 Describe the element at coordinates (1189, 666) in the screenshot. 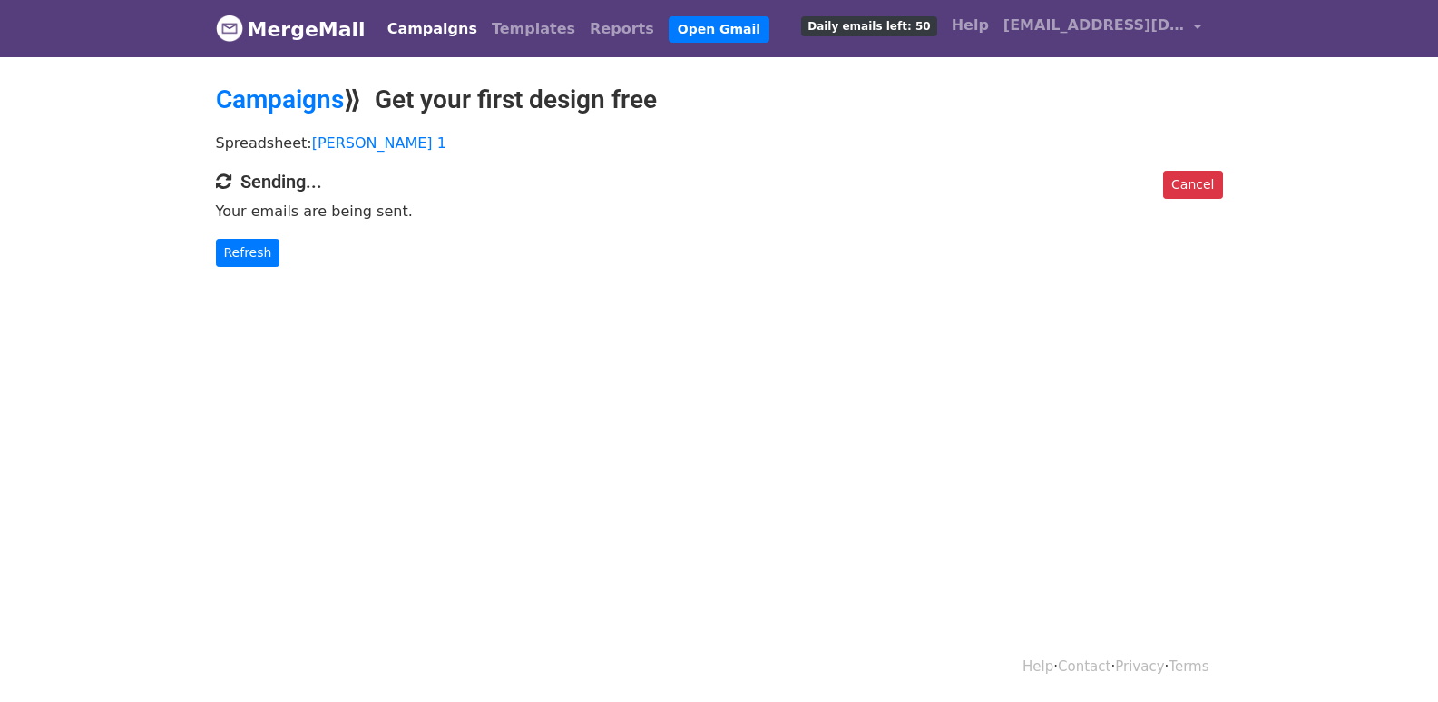

I see `a: Terms` at that location.